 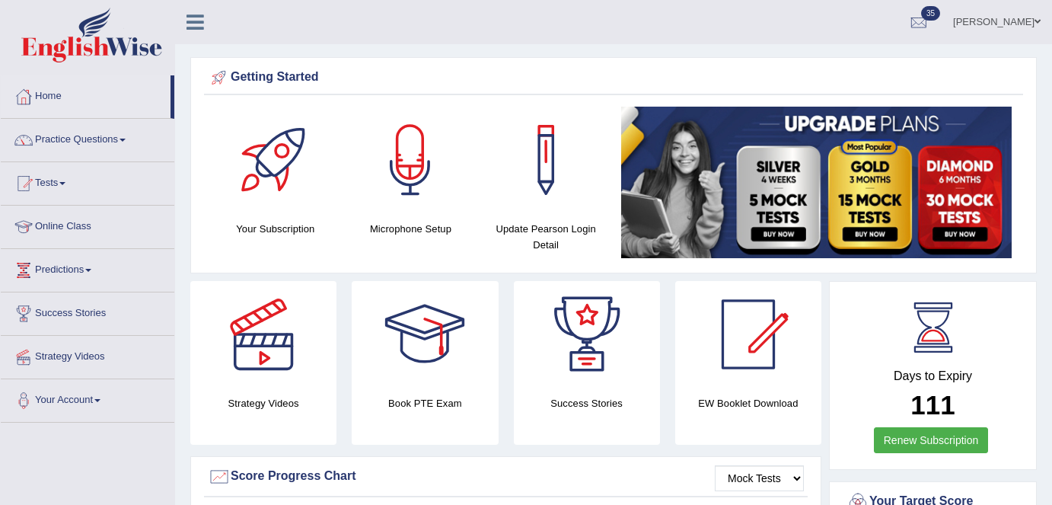 I want to click on a: Strategy Videos, so click(x=88, y=355).